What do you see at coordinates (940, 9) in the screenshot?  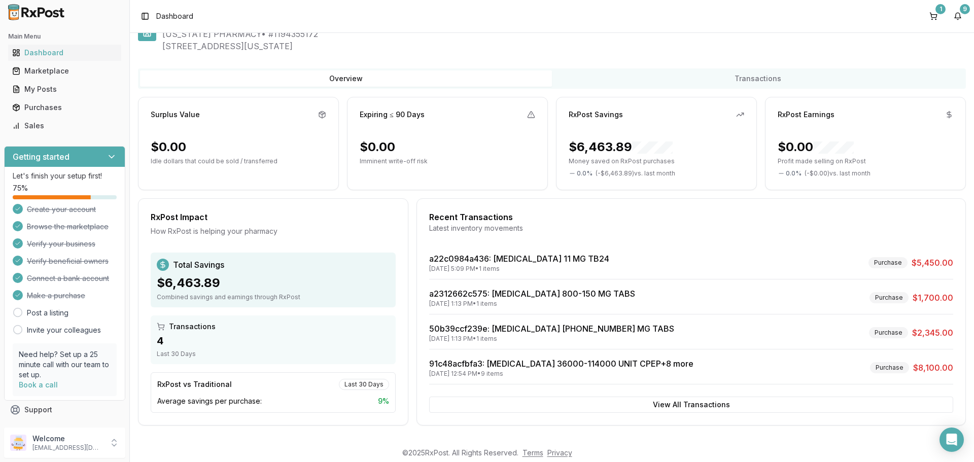 I see `div: 1` at bounding box center [940, 9].